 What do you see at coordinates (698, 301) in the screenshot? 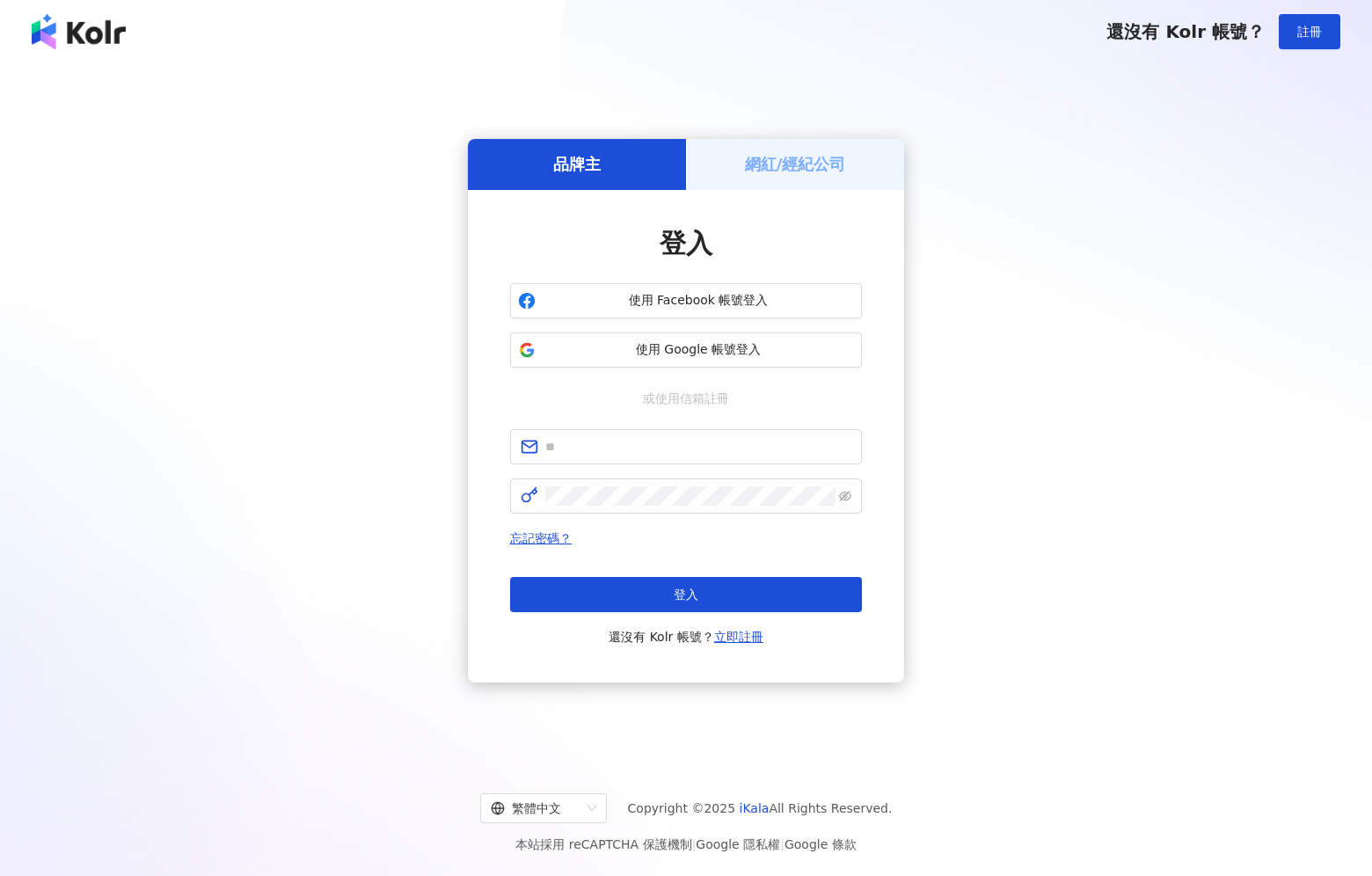
I see `span: 使用 Facebook 帳號登入` at bounding box center [698, 301].